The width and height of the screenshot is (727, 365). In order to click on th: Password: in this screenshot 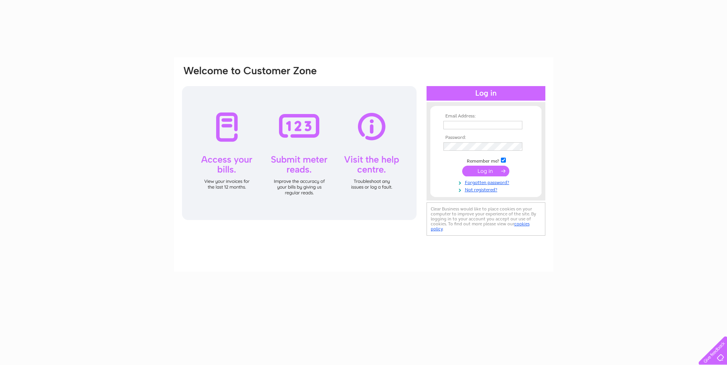, I will do `click(486, 138)`.